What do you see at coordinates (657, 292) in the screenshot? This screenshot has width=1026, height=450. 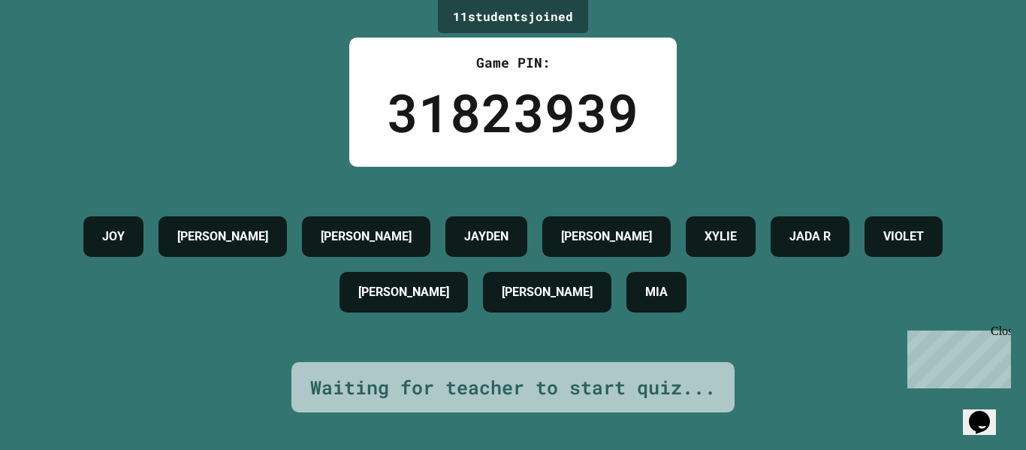 I see `h4: MIA` at bounding box center [657, 292].